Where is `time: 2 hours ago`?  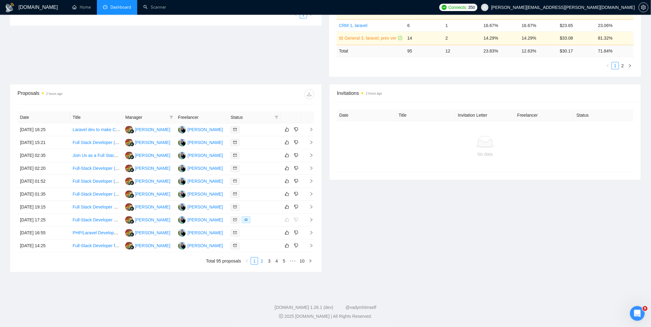 time: 2 hours ago is located at coordinates (374, 93).